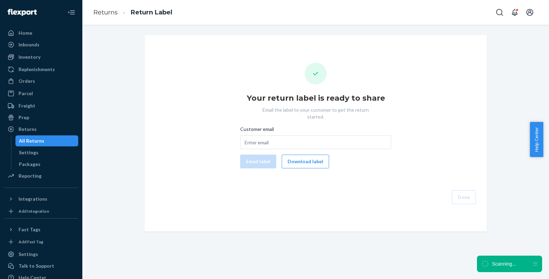 Image resolution: width=549 pixels, height=279 pixels. Describe the element at coordinates (41, 81) in the screenshot. I see `a: Orders` at that location.